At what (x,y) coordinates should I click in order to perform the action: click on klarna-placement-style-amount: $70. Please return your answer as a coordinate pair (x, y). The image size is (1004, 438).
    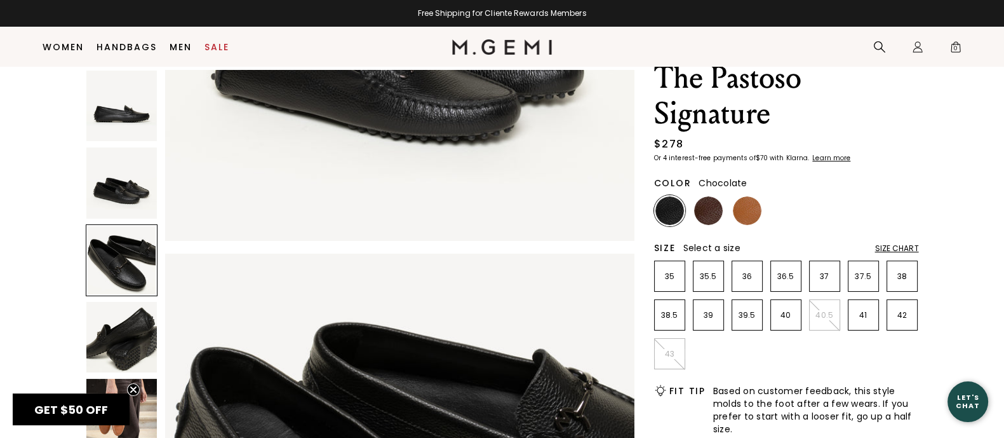
    Looking at the image, I should click on (762, 158).